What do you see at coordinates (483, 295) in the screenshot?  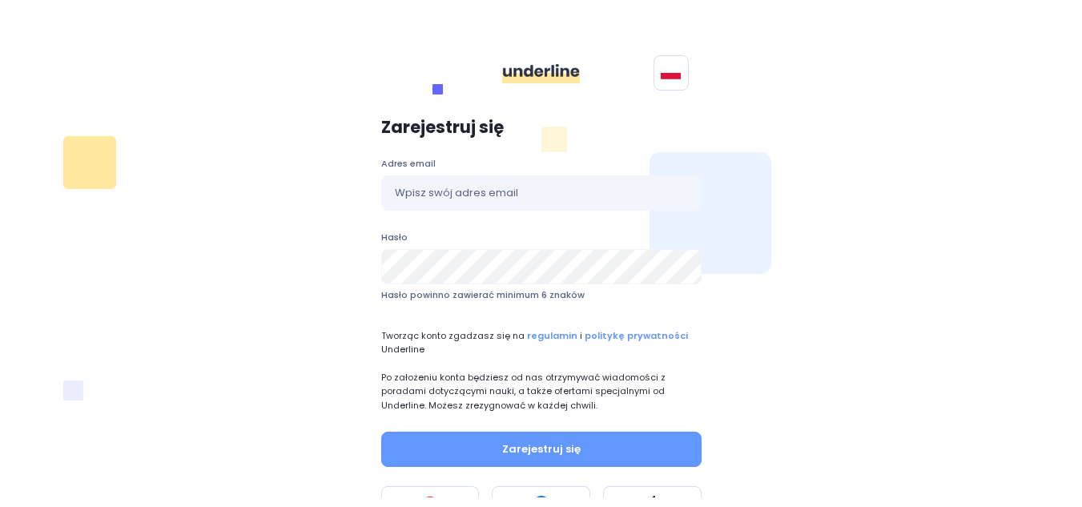 I see `span: Hasło powinno zawierać minimum 6 znaków` at bounding box center [483, 295].